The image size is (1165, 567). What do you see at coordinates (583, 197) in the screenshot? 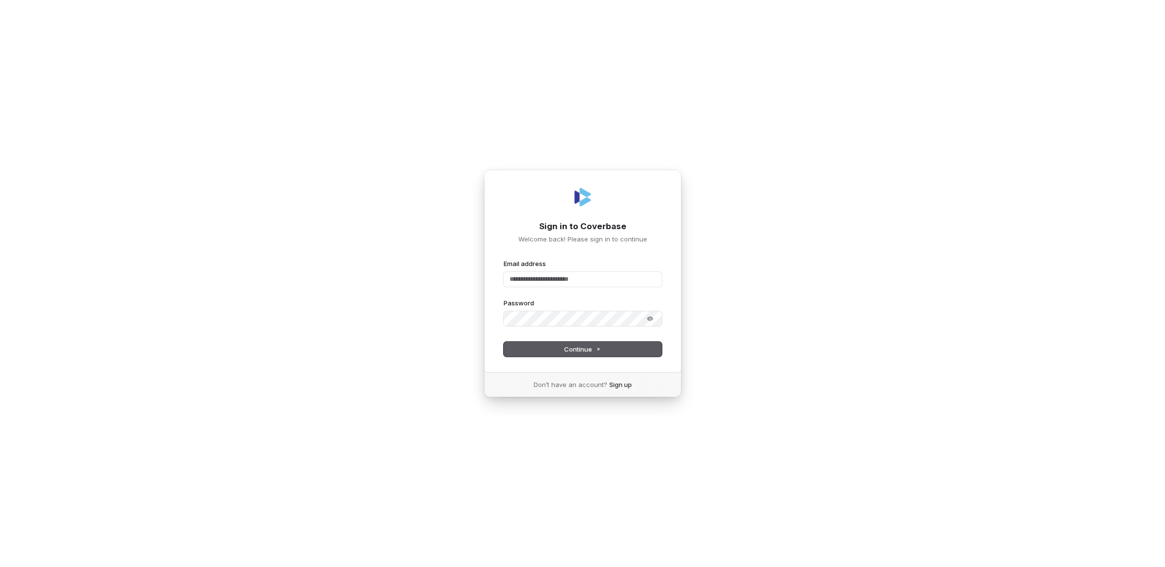
I see `img: Coverbase` at bounding box center [583, 197].